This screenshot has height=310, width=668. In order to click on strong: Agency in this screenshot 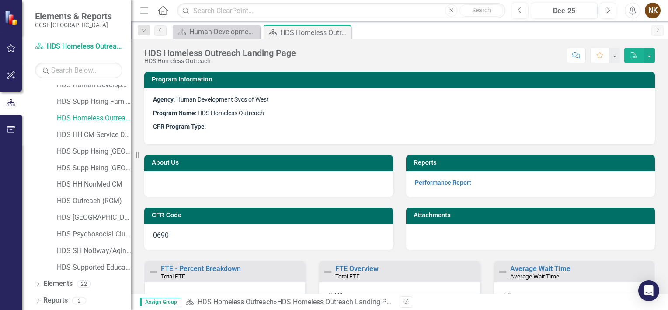, I will do `click(163, 99)`.